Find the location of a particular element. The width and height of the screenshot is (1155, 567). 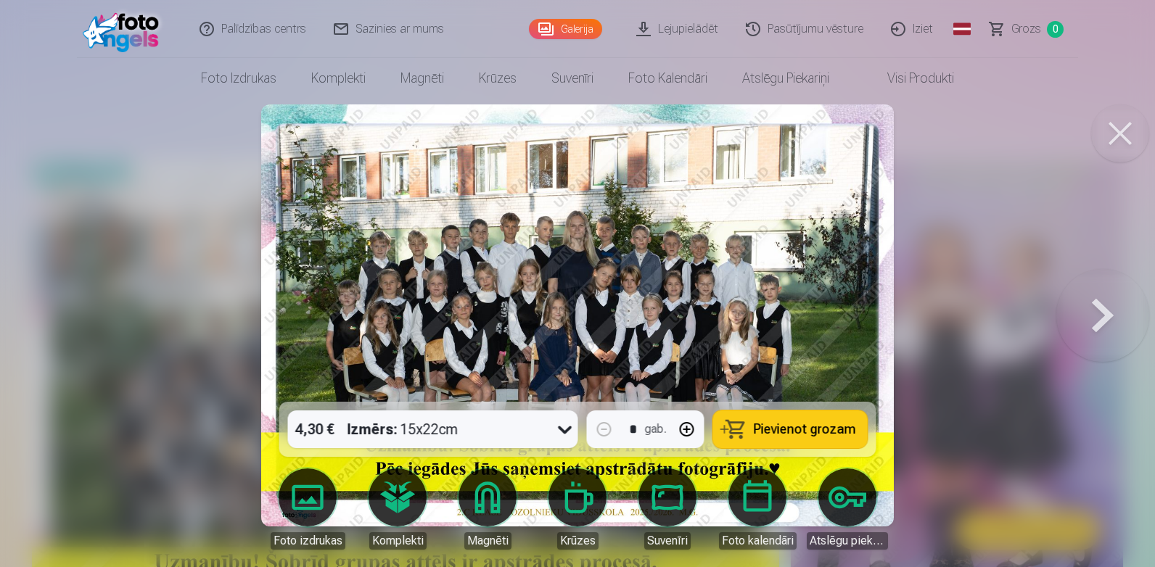

span: 0 is located at coordinates (1055, 29).